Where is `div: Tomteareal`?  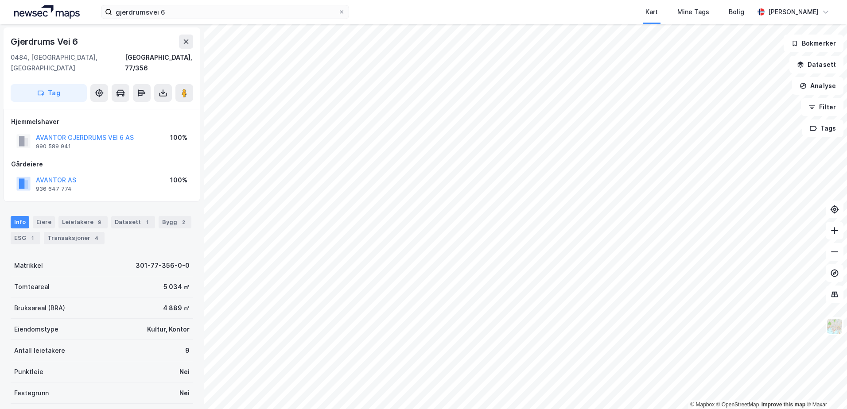
div: Tomteareal is located at coordinates (32, 287).